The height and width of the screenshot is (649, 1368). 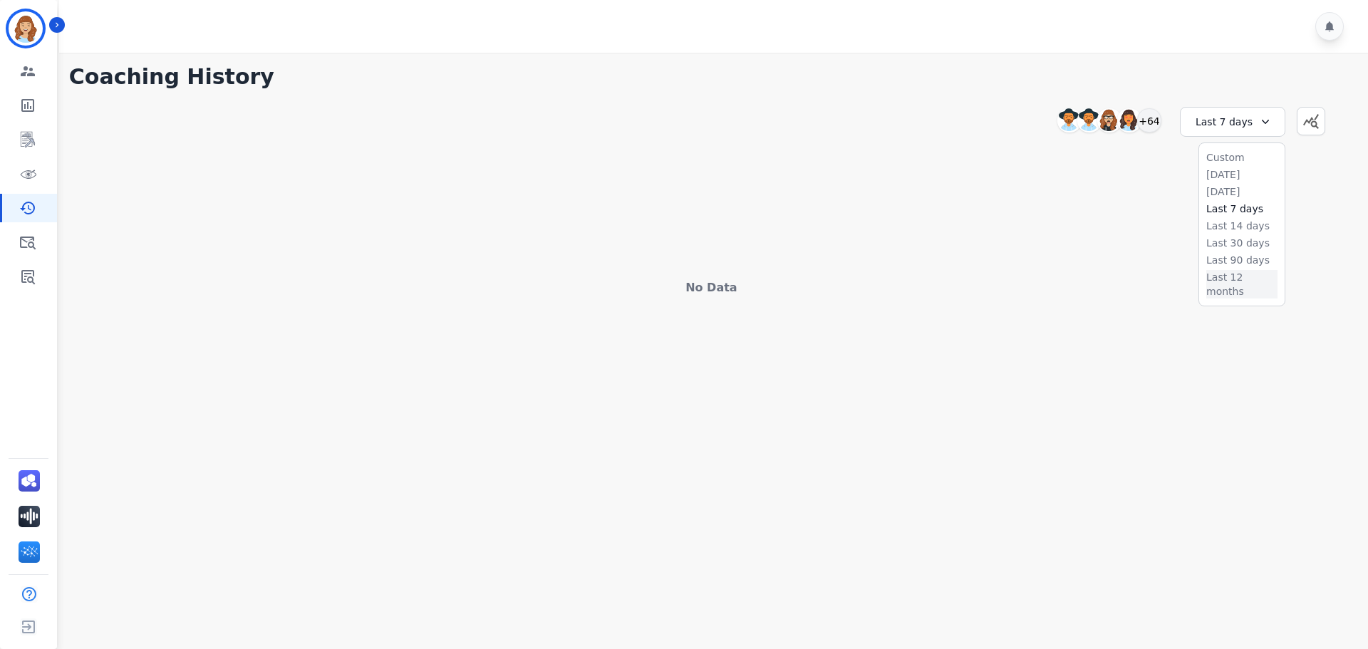 What do you see at coordinates (1242, 284) in the screenshot?
I see `li: Last 12 months` at bounding box center [1242, 284].